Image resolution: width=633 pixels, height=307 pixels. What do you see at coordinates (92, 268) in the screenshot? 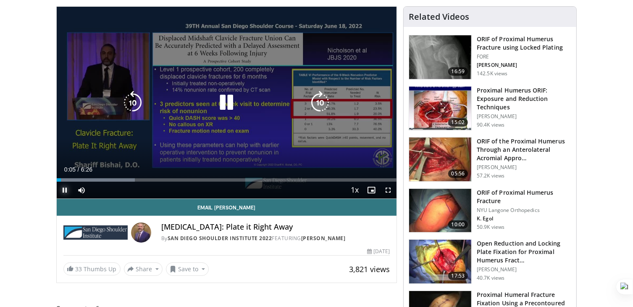
I see `a: 33 Thumbs Up` at bounding box center [92, 268].